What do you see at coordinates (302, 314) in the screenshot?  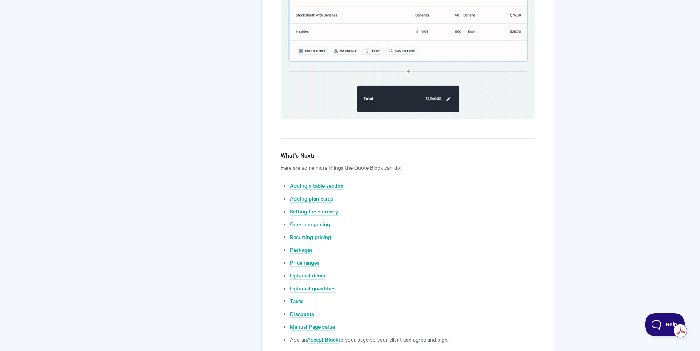 I see `a: Discounts` at bounding box center [302, 314].